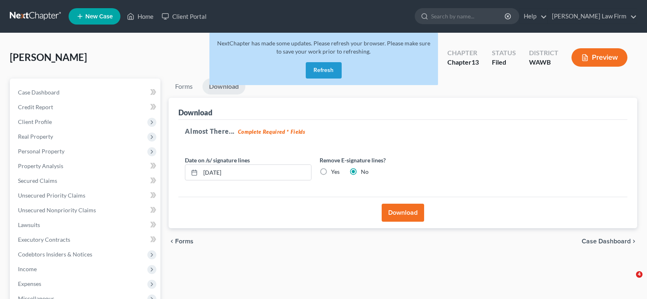 This screenshot has height=299, width=647. What do you see at coordinates (469, 16) in the screenshot?
I see `input: Search by name...` at bounding box center [469, 16].